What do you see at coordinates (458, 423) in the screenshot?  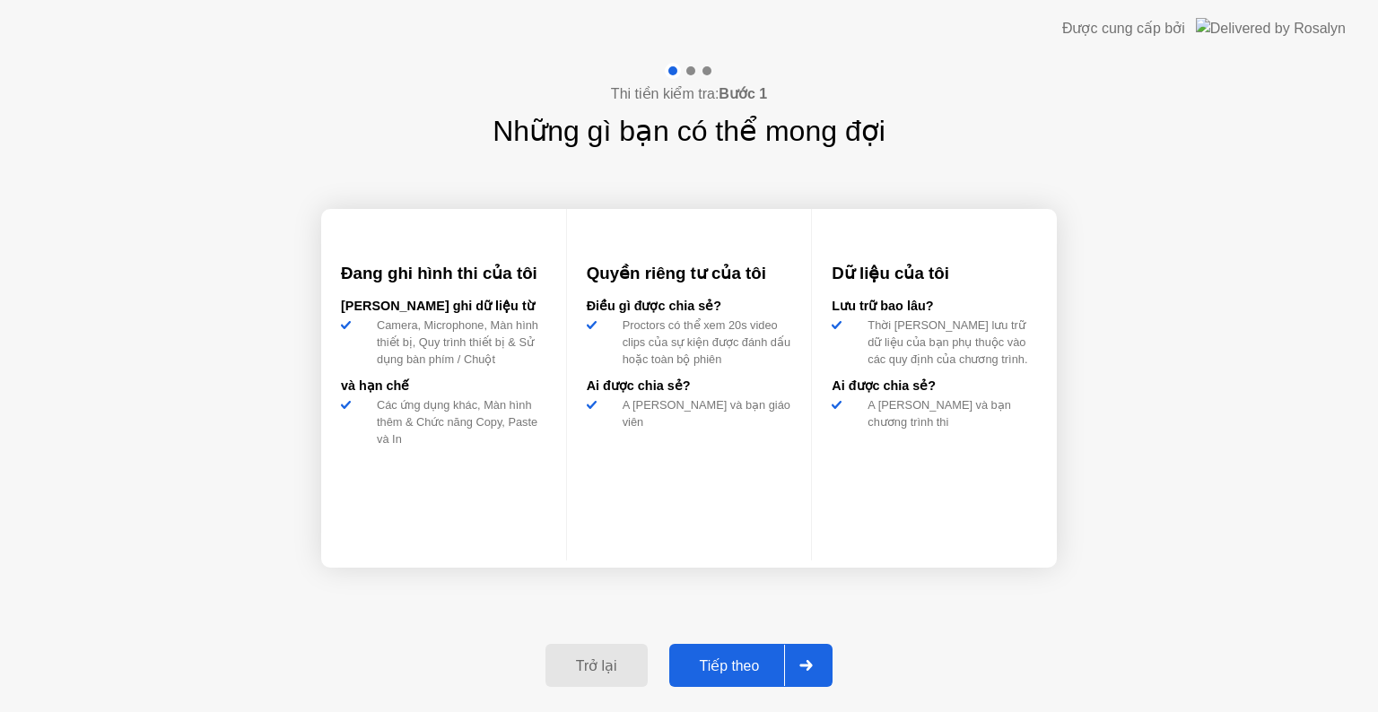 I see `div: Các ứng dụng khác, Màn hình thêm & Chức năng Copy, Paste và In` at bounding box center [458, 423].